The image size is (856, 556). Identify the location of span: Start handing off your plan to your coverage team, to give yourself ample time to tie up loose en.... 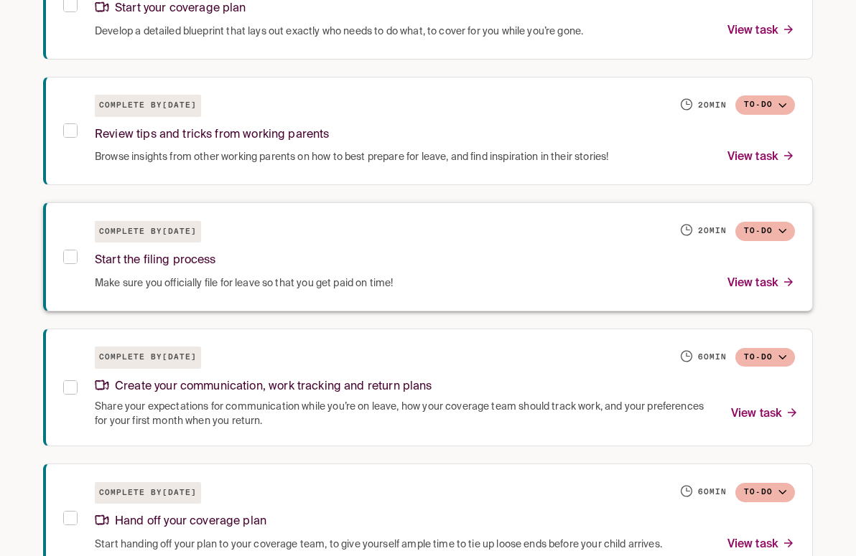
(378, 545).